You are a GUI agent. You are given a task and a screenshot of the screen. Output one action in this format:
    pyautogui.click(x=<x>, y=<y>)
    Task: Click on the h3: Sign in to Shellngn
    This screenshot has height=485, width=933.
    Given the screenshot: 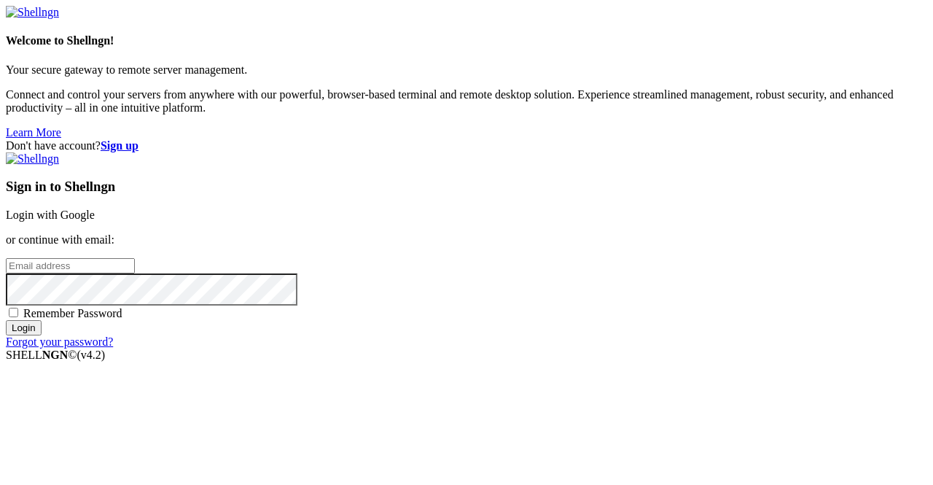 What is the action you would take?
    pyautogui.click(x=467, y=187)
    